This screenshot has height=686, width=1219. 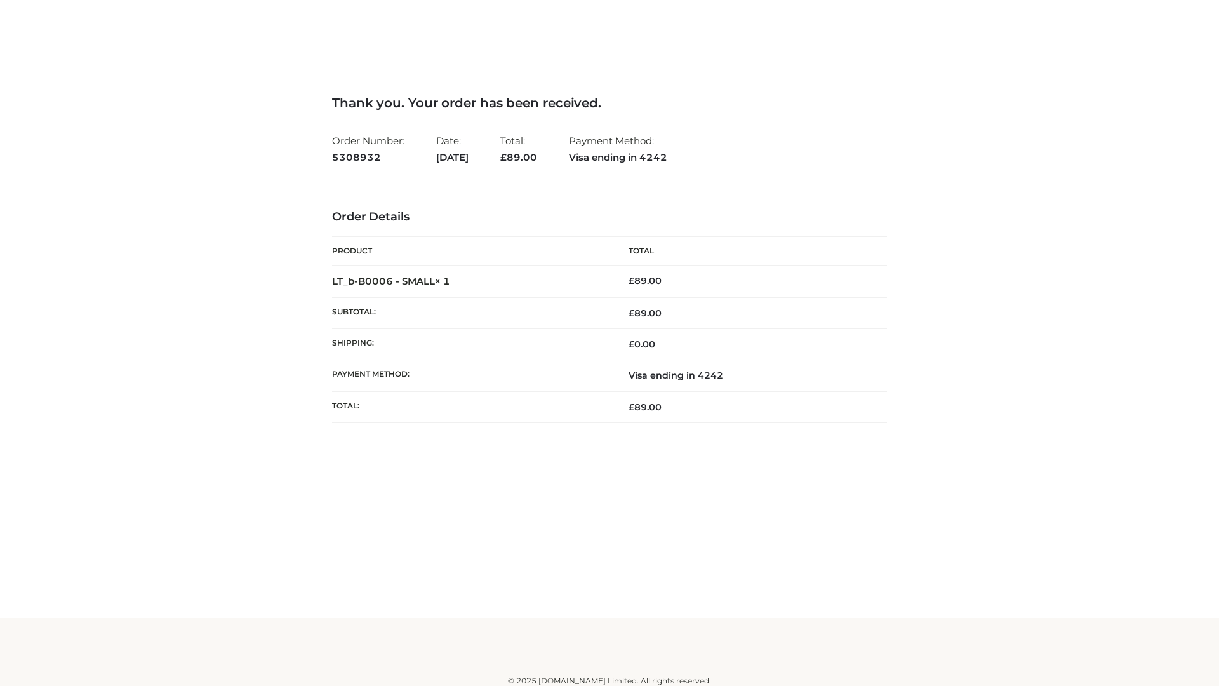 What do you see at coordinates (442, 281) in the screenshot?
I see `strong: × 1` at bounding box center [442, 281].